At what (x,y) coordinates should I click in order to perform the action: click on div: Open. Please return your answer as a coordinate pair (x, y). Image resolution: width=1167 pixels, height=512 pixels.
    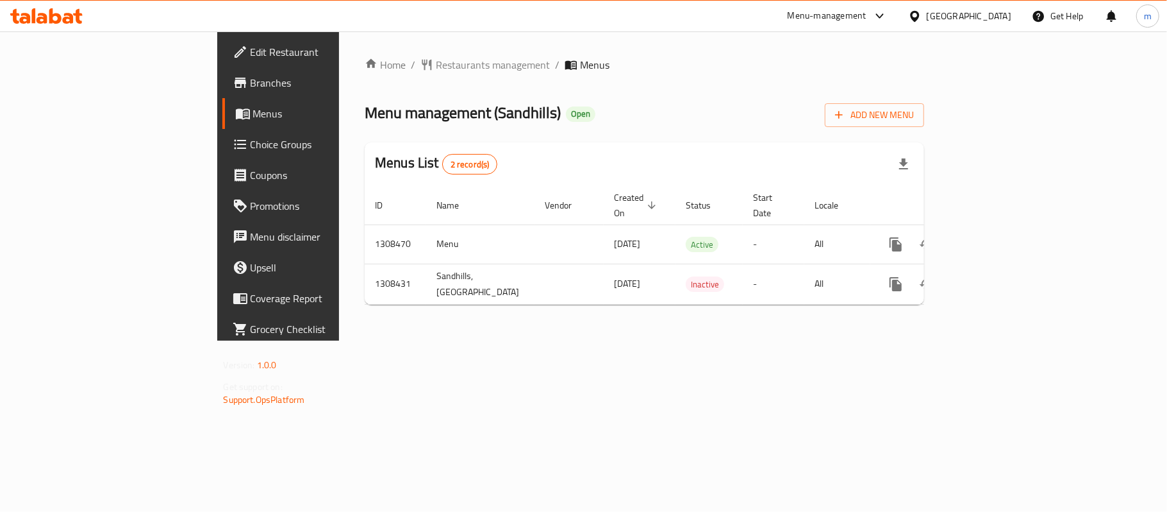
    Looking at the image, I should click on (581, 114).